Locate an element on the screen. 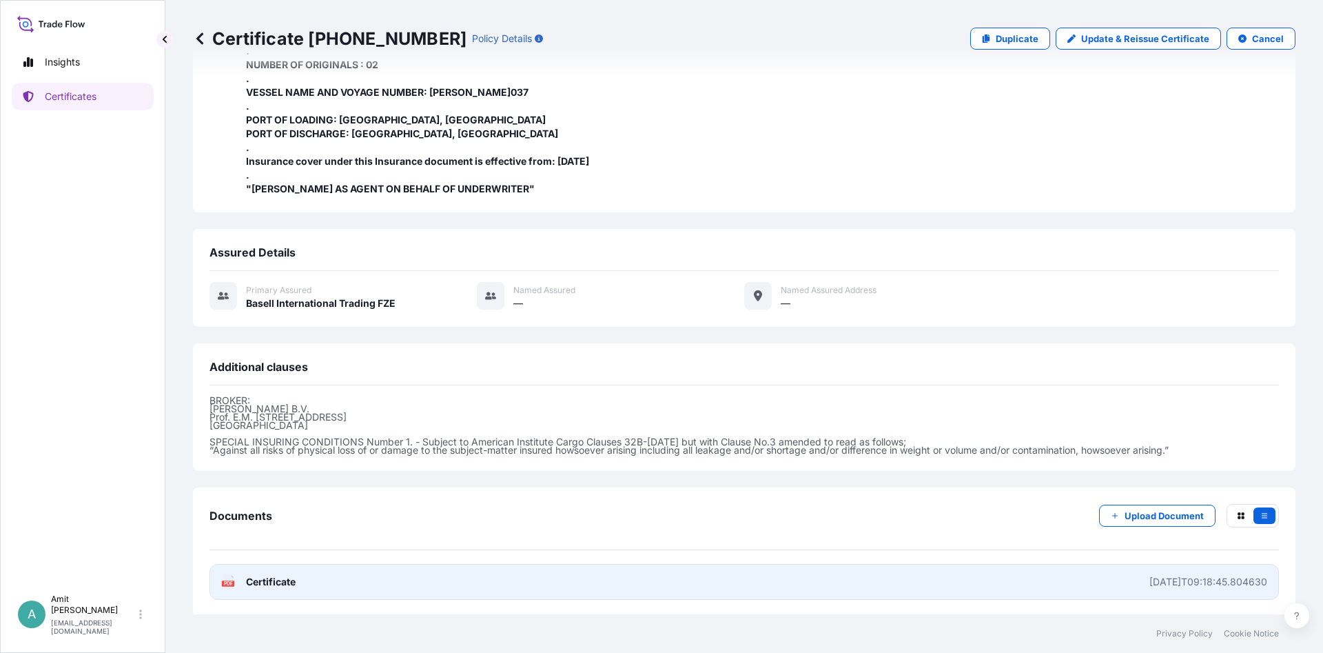 This screenshot has height=653, width=1323. span: Primary assured is located at coordinates (278, 290).